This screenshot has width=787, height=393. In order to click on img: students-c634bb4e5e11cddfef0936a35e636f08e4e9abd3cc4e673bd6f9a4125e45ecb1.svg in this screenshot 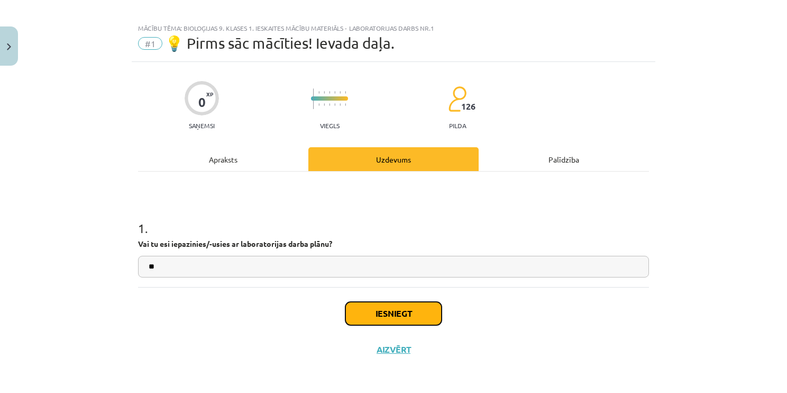, I will do `click(457, 99)`.